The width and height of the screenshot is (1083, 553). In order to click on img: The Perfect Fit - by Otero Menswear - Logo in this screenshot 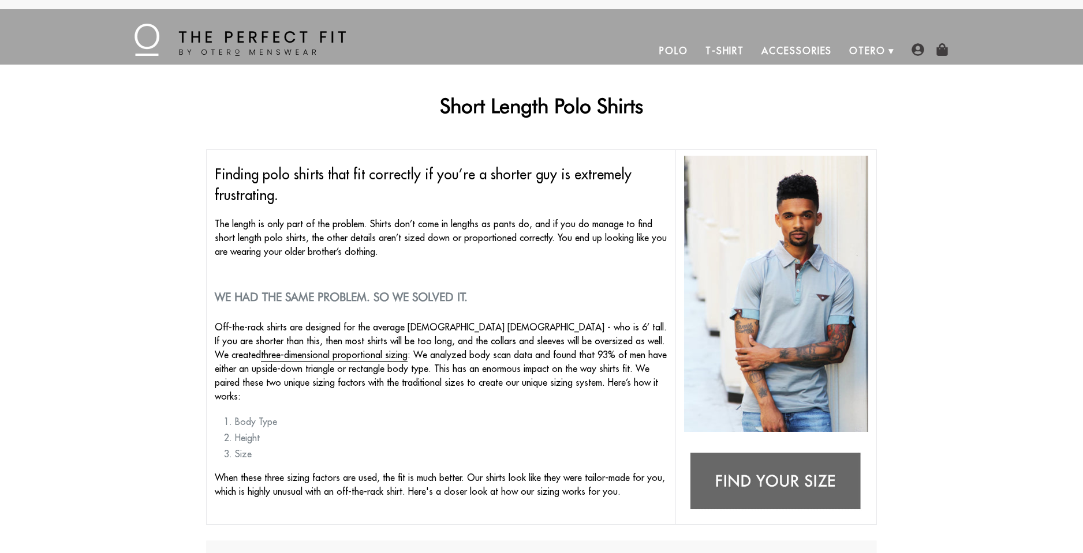, I will do `click(240, 40)`.